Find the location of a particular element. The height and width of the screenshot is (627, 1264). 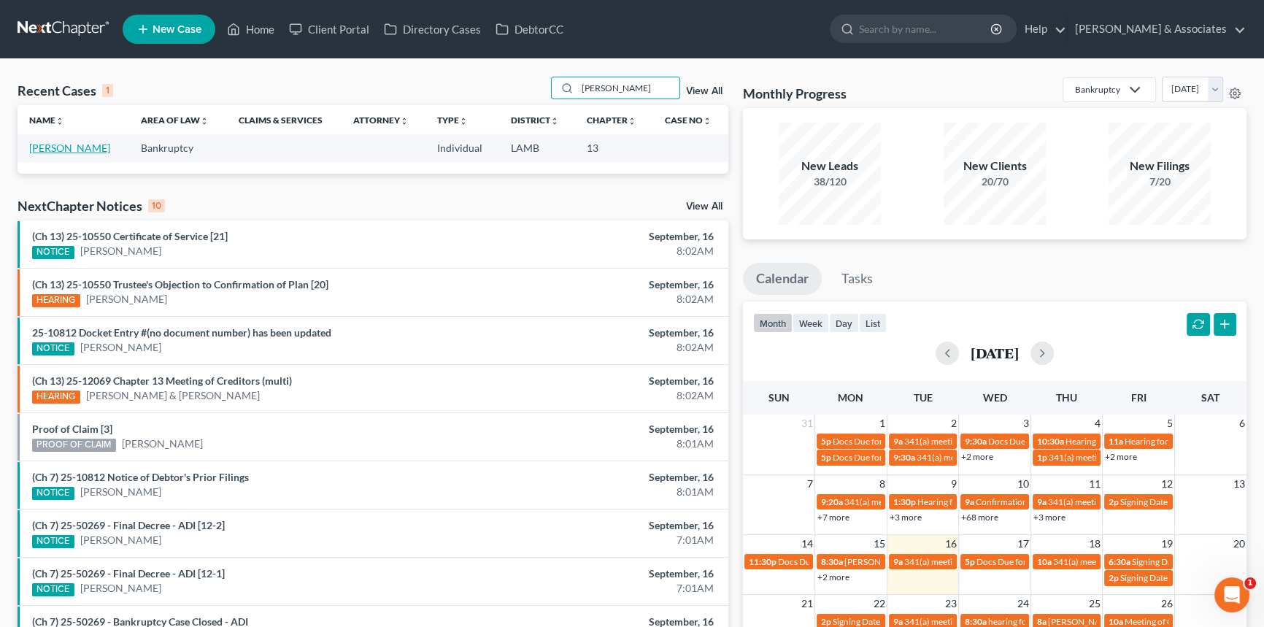

span: 18 is located at coordinates (1095, 544).